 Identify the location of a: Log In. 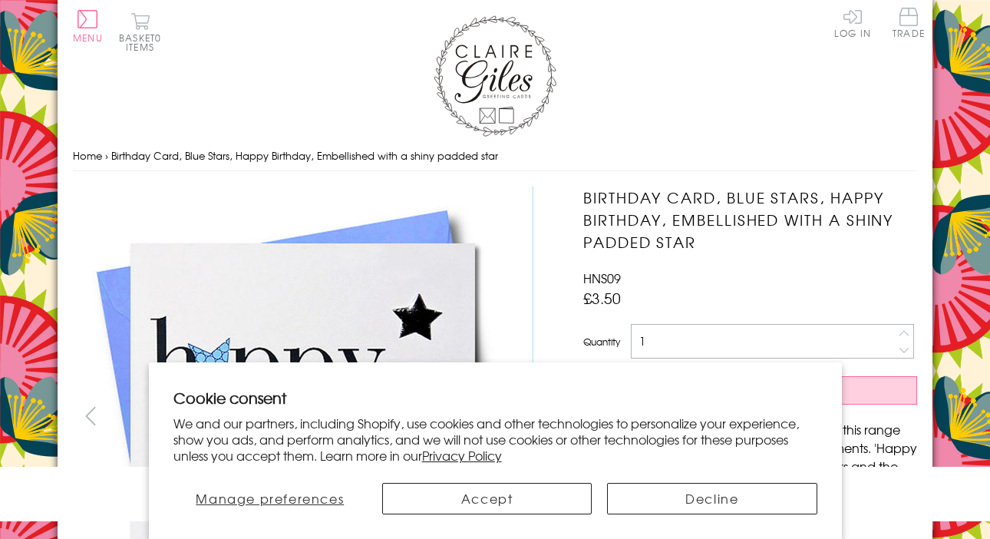
(853, 22).